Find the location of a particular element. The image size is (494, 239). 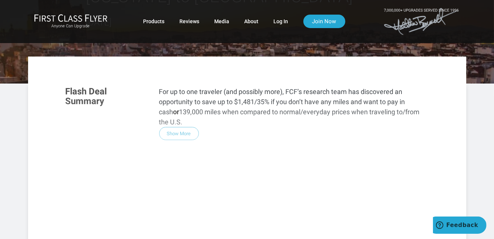

img: First Class Flyer is located at coordinates (71, 18).